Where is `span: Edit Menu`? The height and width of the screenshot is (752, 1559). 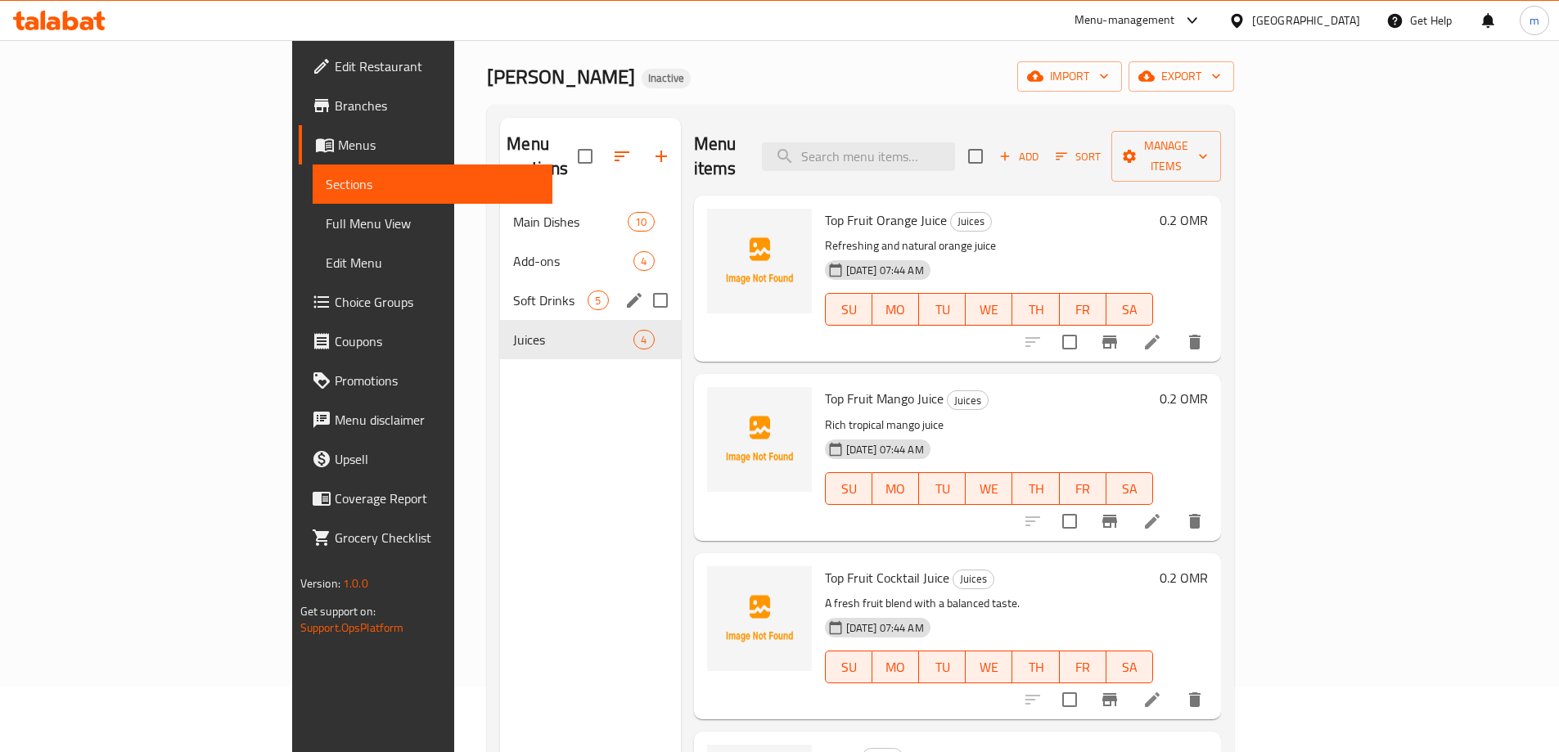 span: Edit Menu is located at coordinates (432, 263).